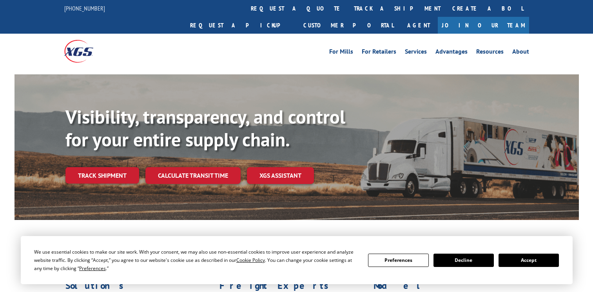  I want to click on a: For Retailers, so click(379, 53).